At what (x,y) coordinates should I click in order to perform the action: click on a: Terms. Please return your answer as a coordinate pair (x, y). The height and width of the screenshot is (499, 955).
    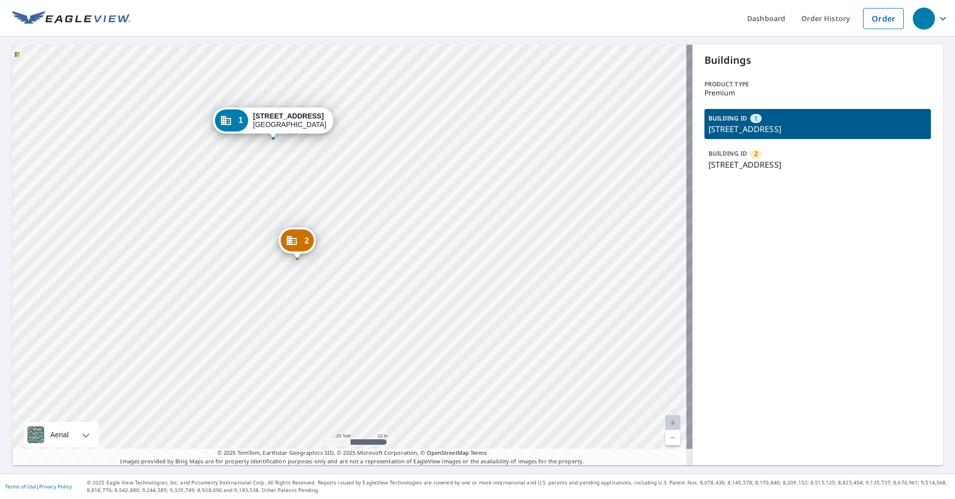
    Looking at the image, I should click on (478, 452).